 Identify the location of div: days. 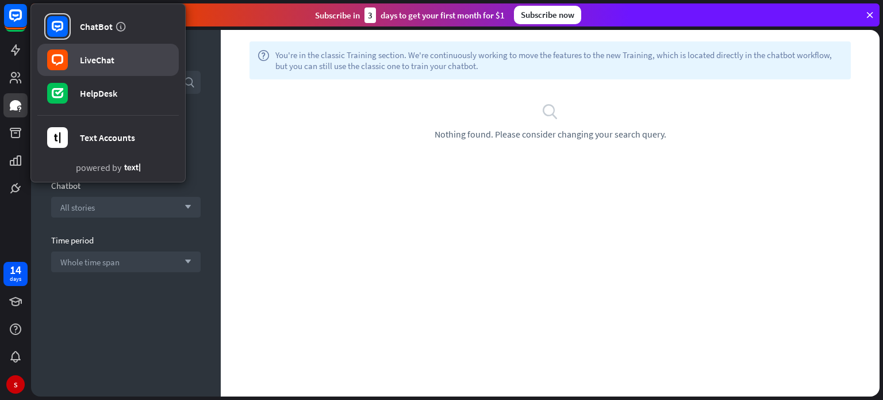
(16, 279).